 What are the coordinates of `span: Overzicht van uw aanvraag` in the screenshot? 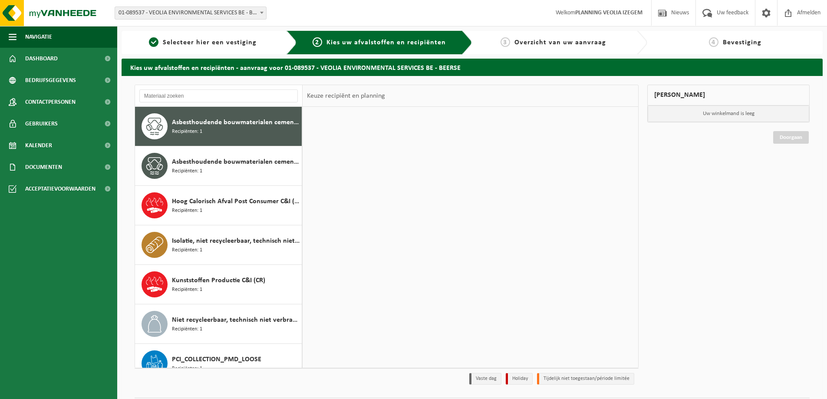 It's located at (560, 43).